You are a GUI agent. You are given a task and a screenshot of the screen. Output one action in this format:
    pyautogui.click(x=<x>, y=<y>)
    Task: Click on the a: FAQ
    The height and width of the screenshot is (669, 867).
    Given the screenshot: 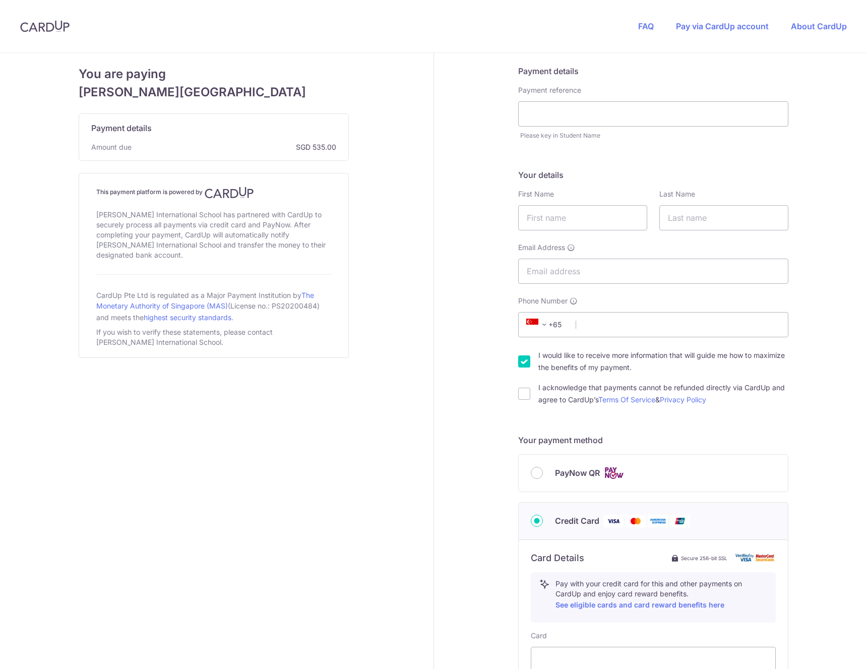 What is the action you would take?
    pyautogui.click(x=645, y=26)
    